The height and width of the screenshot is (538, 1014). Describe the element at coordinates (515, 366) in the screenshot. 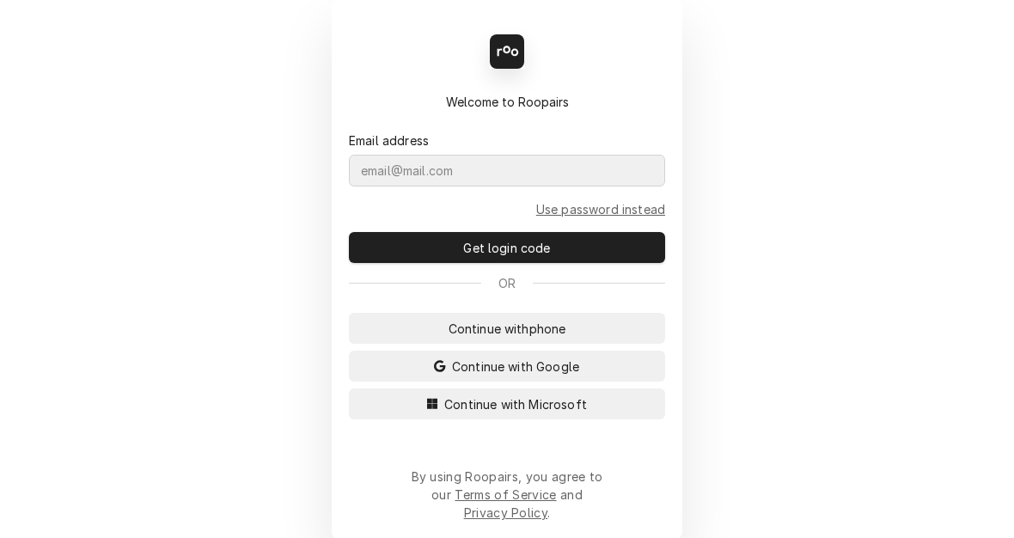

I see `span: Continue with Google` at that location.